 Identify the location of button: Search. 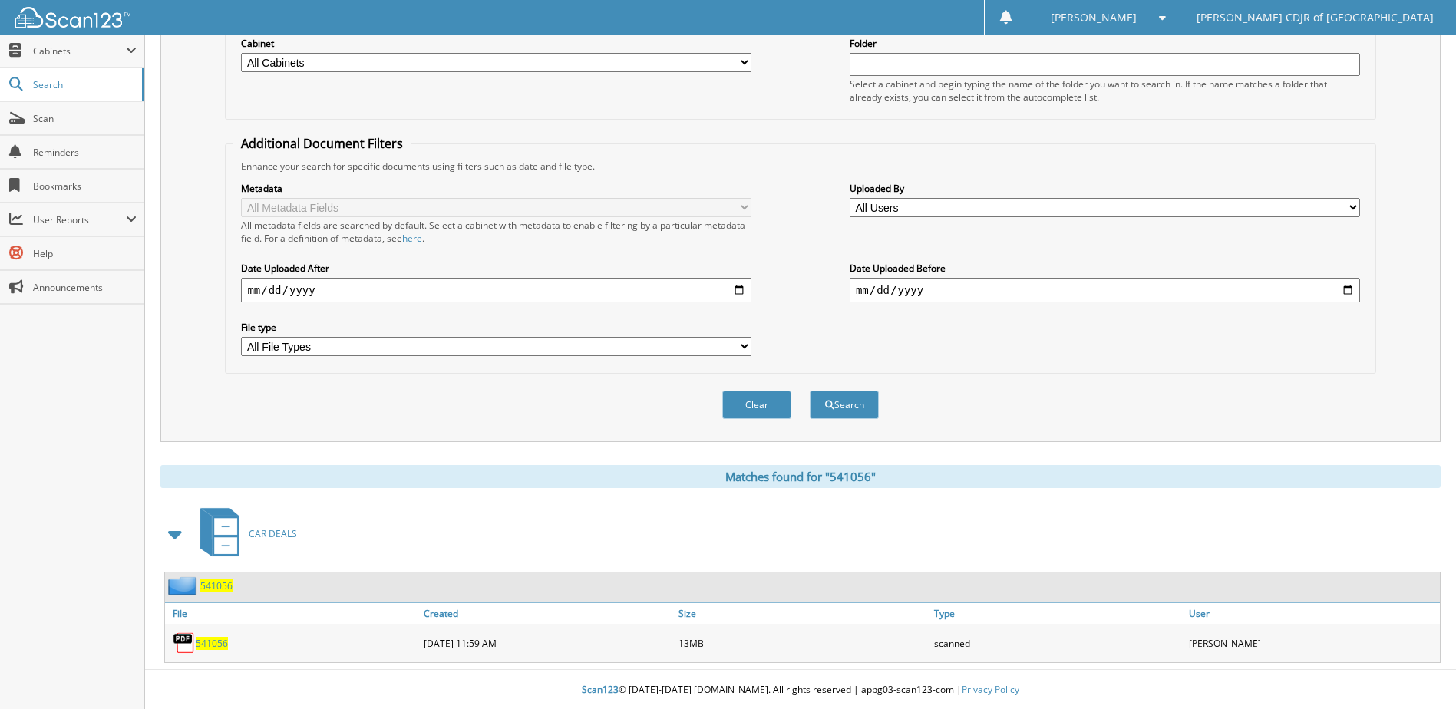
(844, 404).